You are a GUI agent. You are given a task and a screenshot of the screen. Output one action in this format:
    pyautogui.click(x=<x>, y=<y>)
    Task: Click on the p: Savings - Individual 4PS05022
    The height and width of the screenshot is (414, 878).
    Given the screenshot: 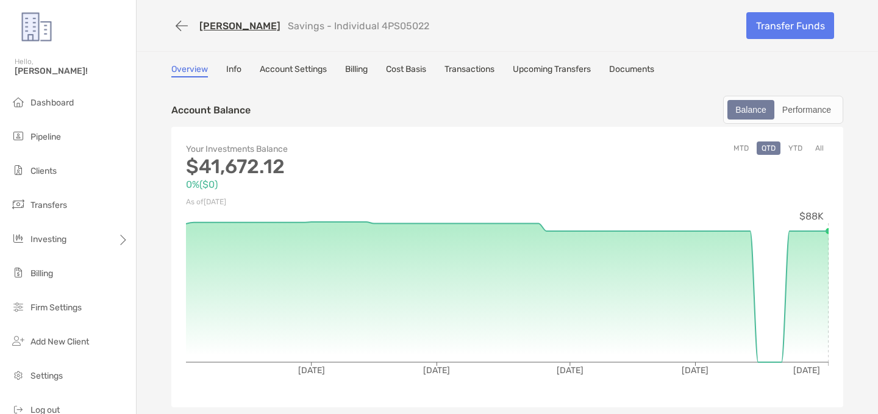 What is the action you would take?
    pyautogui.click(x=359, y=26)
    